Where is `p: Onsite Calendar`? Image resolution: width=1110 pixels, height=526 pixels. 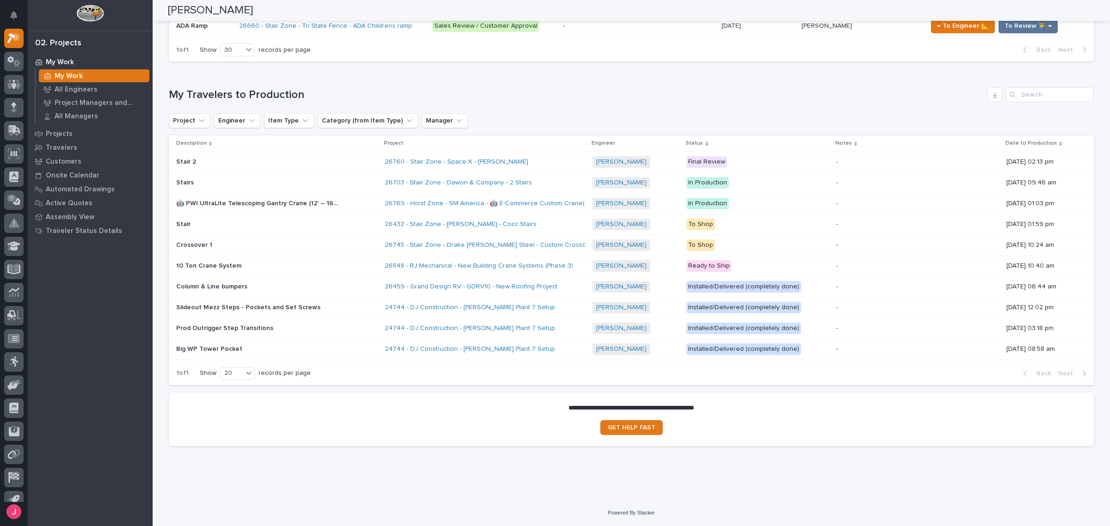 p: Onsite Calendar is located at coordinates (73, 176).